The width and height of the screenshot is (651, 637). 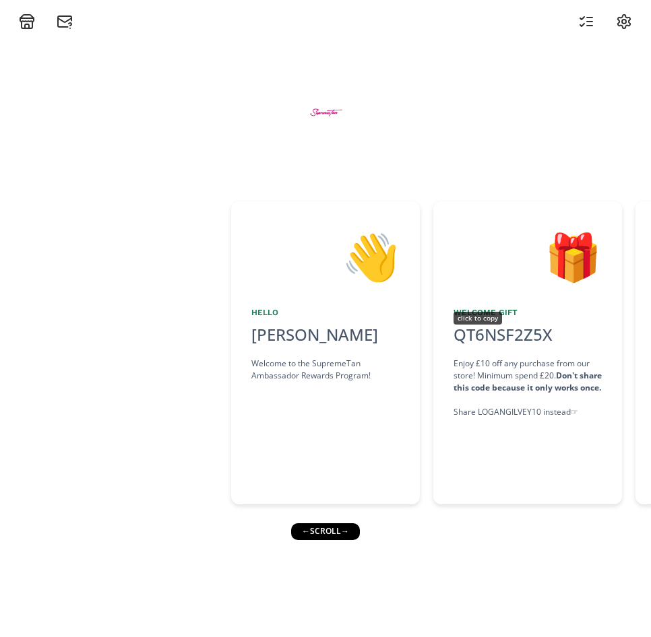 I want to click on img: BtZWWMaMEGZe, so click(x=325, y=112).